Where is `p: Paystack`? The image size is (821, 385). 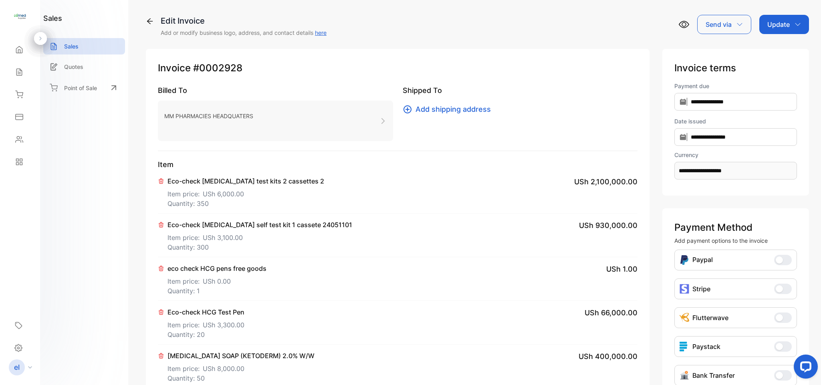 p: Paystack is located at coordinates (706, 347).